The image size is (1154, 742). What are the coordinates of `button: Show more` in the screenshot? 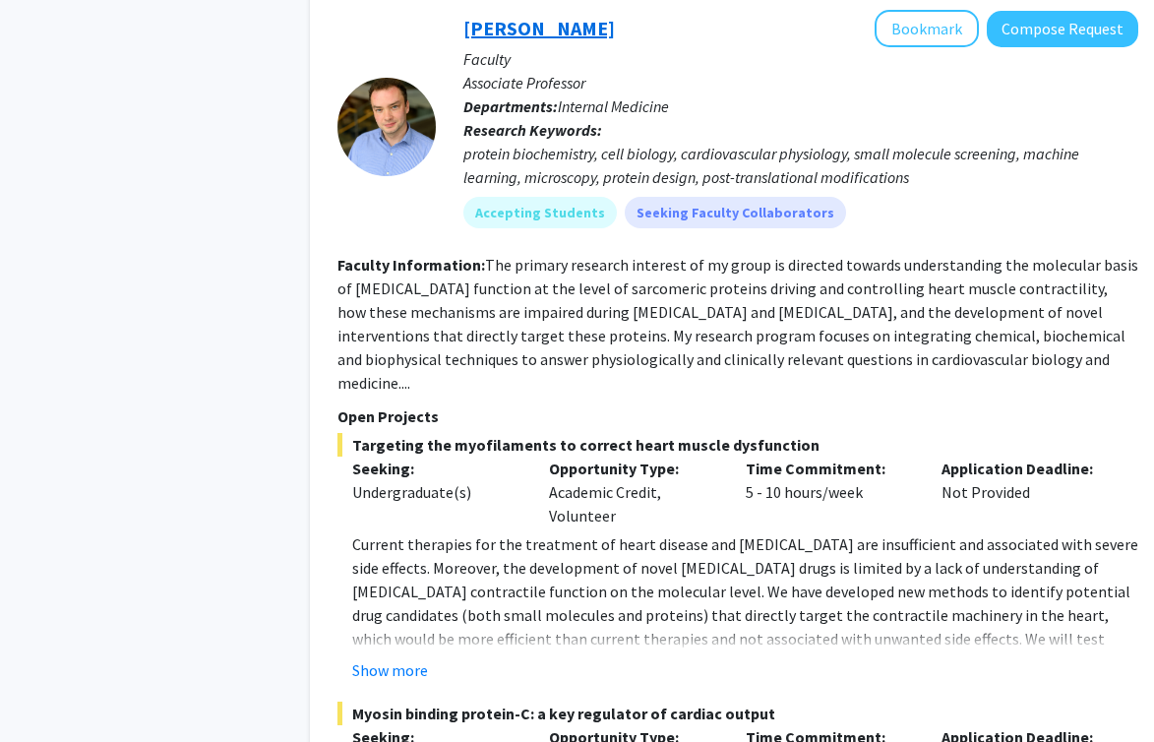 It's located at (389, 670).